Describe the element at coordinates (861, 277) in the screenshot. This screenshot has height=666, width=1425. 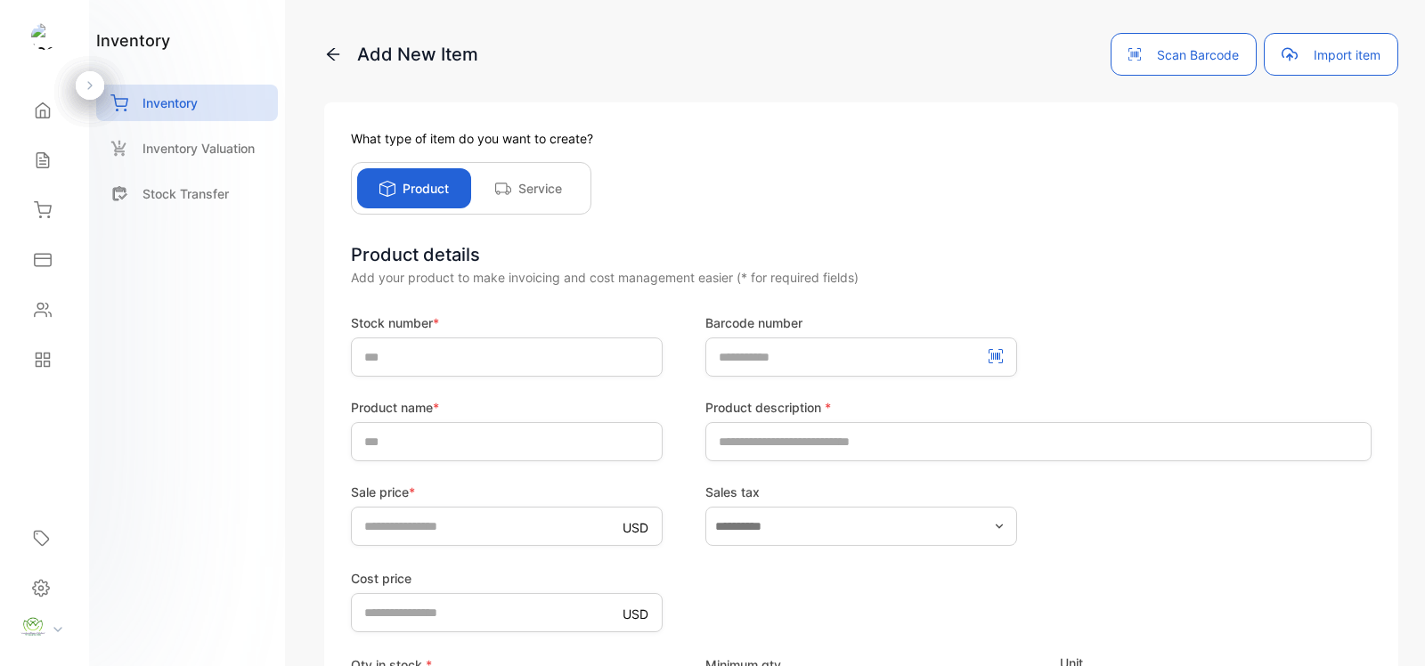
I see `div: Add your product to make invoicing and cost management easier (* for required fields)` at that location.